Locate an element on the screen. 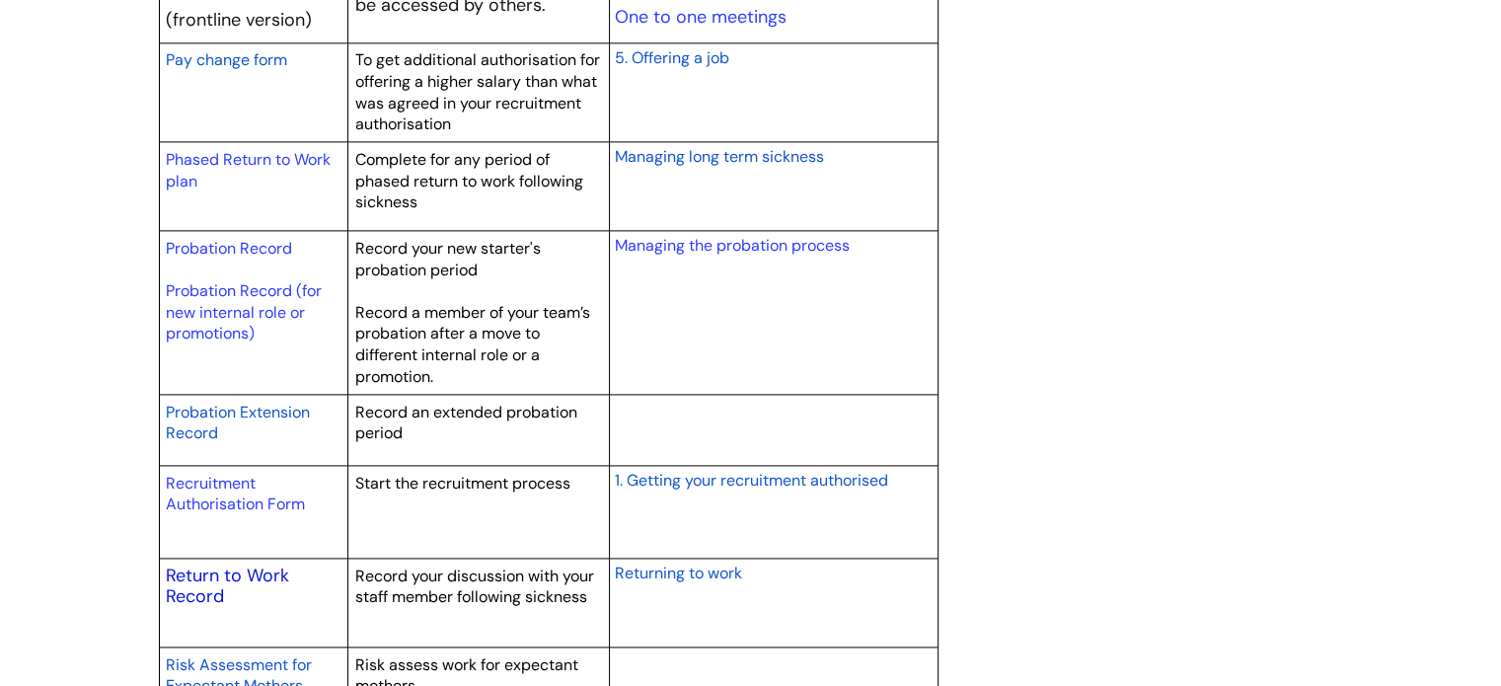 The width and height of the screenshot is (1501, 686). a: Probation Record is located at coordinates (229, 248).